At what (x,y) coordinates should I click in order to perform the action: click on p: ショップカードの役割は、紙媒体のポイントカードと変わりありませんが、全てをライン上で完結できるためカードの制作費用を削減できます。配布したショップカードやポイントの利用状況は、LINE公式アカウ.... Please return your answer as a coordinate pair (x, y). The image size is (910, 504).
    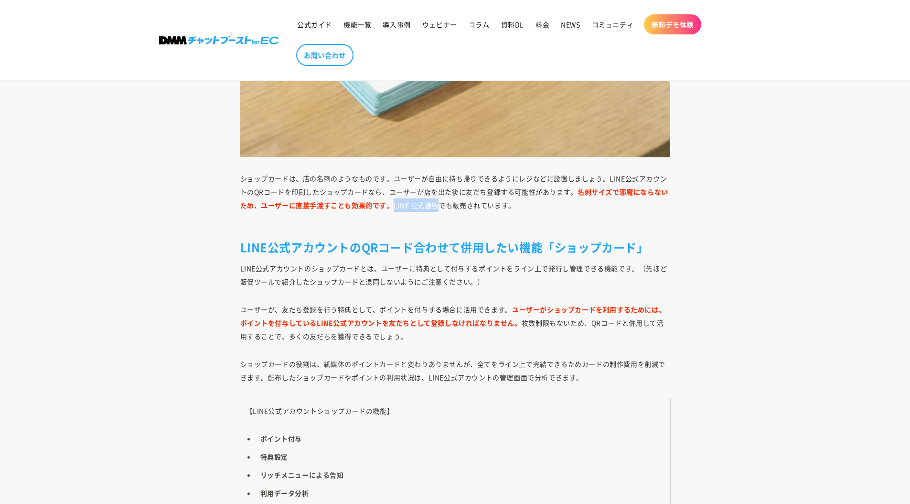
    Looking at the image, I should click on (455, 370).